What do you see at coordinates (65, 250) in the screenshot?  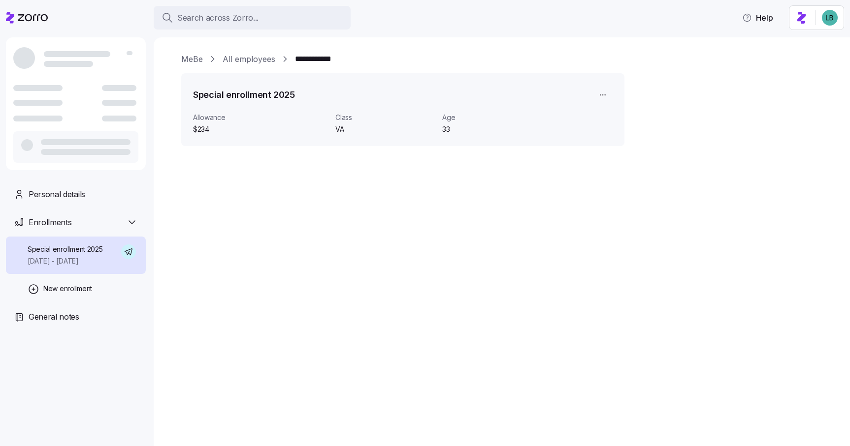 I see `span: Special enrollment 2025` at bounding box center [65, 250].